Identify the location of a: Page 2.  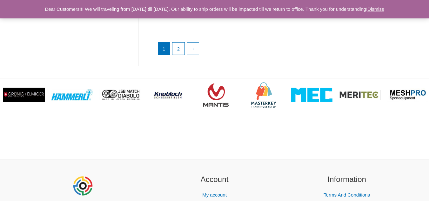
(179, 49).